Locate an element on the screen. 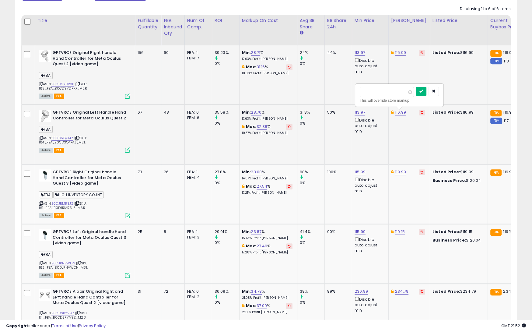  div: 31.8% is located at coordinates (312, 112).